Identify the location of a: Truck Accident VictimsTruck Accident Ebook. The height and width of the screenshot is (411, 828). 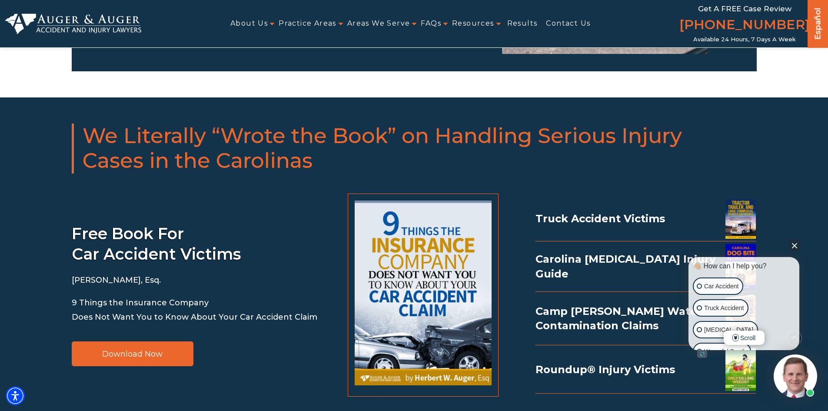
(645, 219).